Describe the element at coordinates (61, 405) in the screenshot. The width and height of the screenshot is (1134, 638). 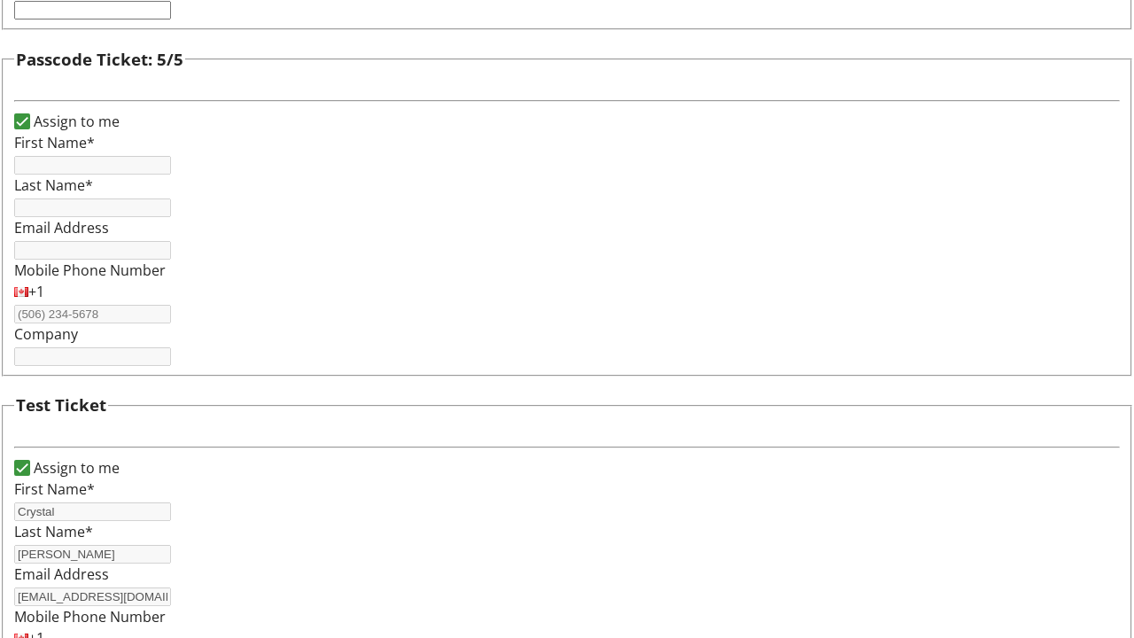
I see `h3: Test Ticket` at that location.